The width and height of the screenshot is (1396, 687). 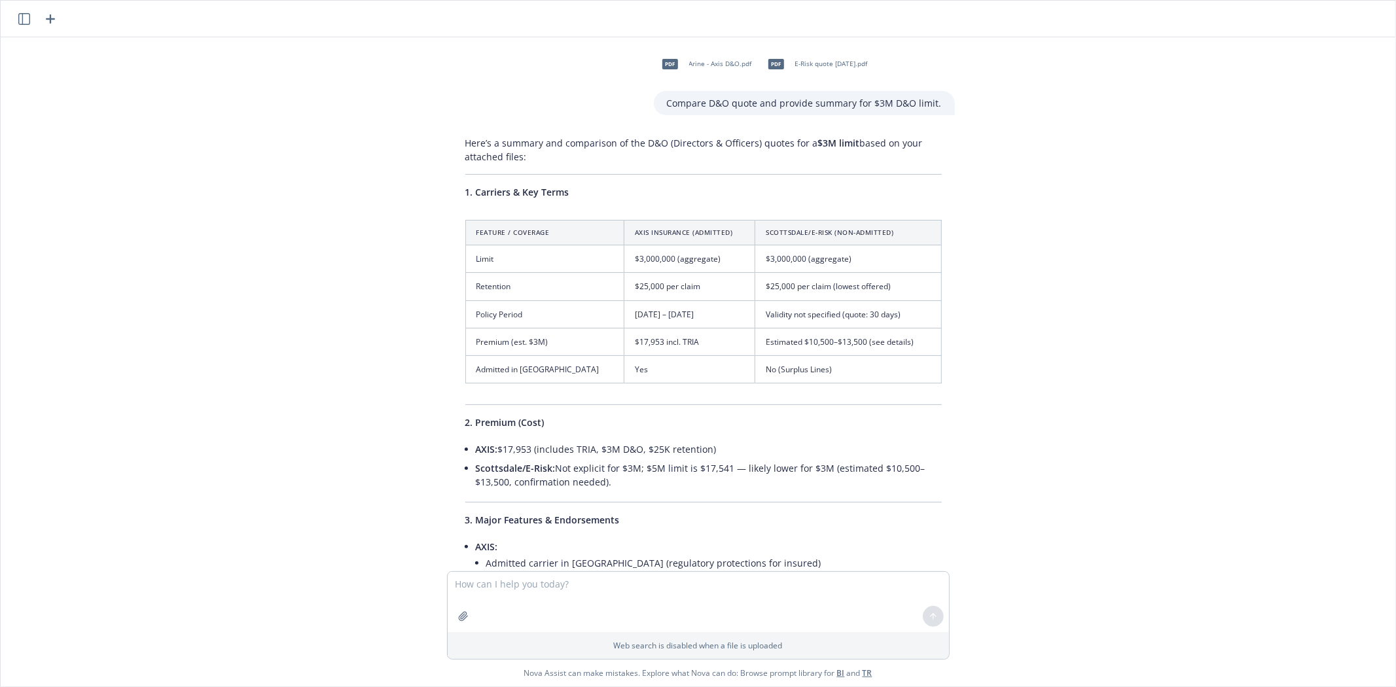 I want to click on a: TR, so click(x=867, y=673).